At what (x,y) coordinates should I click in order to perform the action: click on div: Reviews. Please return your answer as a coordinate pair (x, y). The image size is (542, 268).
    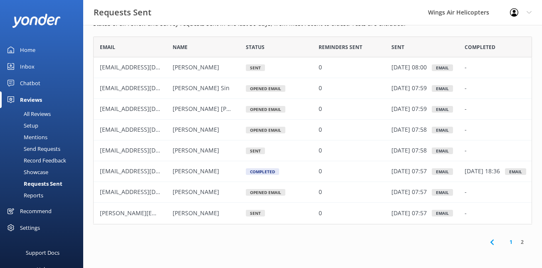
    Looking at the image, I should click on (31, 100).